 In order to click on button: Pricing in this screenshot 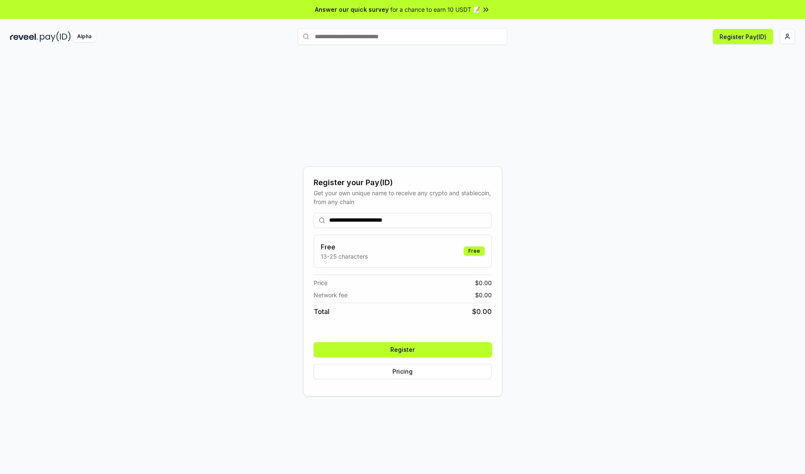, I will do `click(403, 371)`.